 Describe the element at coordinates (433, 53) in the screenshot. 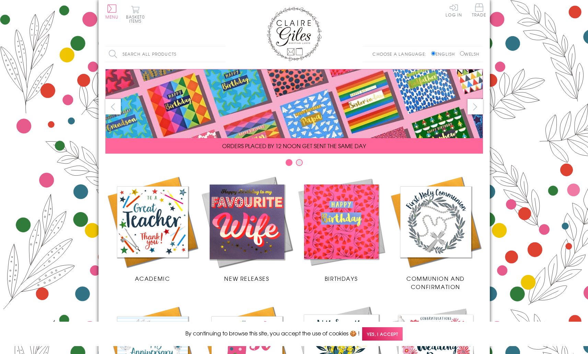

I see `input: English` at that location.